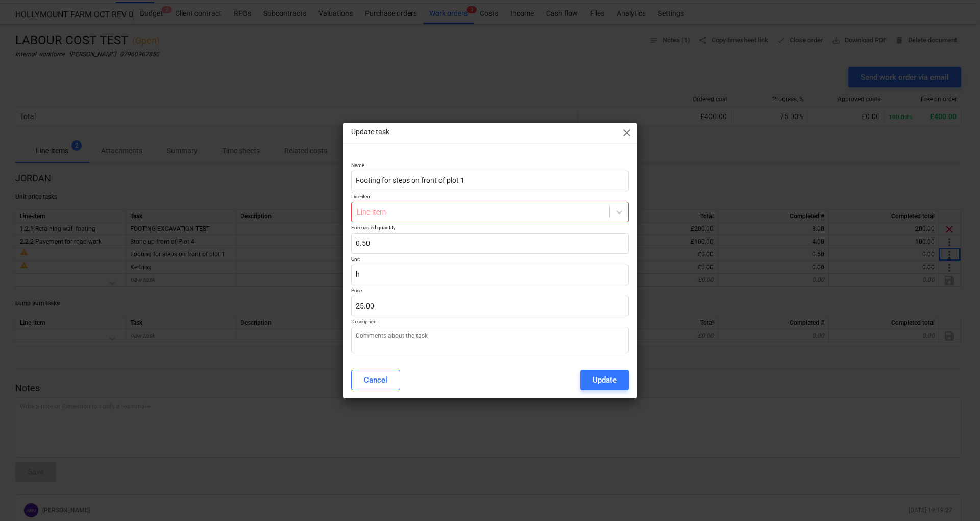  What do you see at coordinates (490, 291) in the screenshot?
I see `p: Price` at bounding box center [490, 291].